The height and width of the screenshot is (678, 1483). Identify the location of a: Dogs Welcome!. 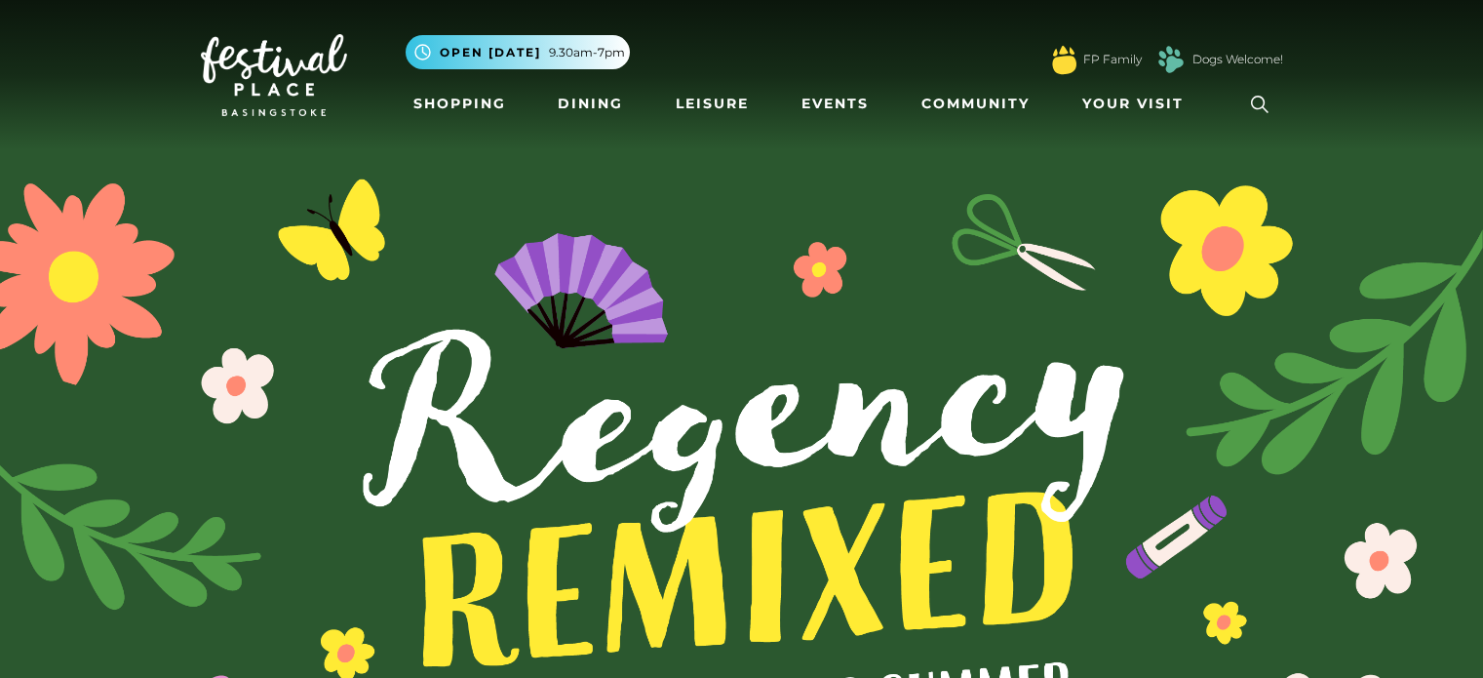
(1237, 59).